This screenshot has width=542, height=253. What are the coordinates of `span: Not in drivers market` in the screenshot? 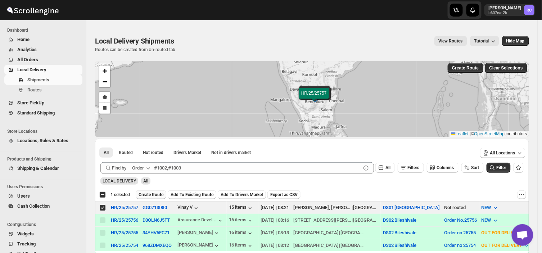 It's located at (231, 152).